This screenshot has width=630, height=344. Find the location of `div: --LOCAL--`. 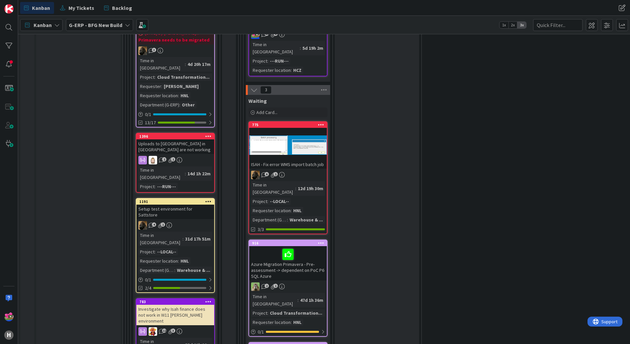

div: --LOCAL-- is located at coordinates (280, 201).